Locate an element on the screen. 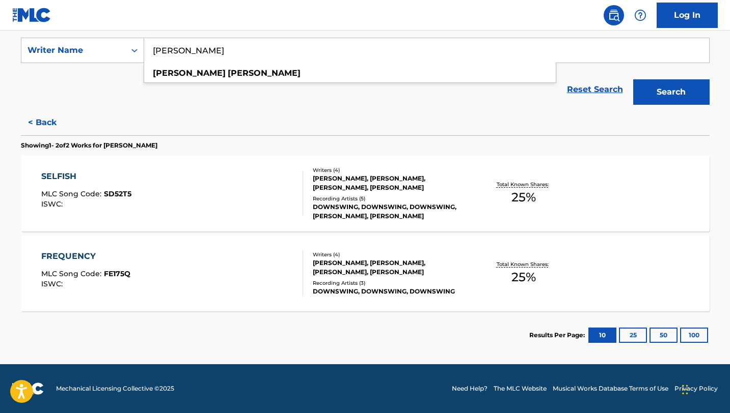  a: The MLC Website is located at coordinates (520, 389).